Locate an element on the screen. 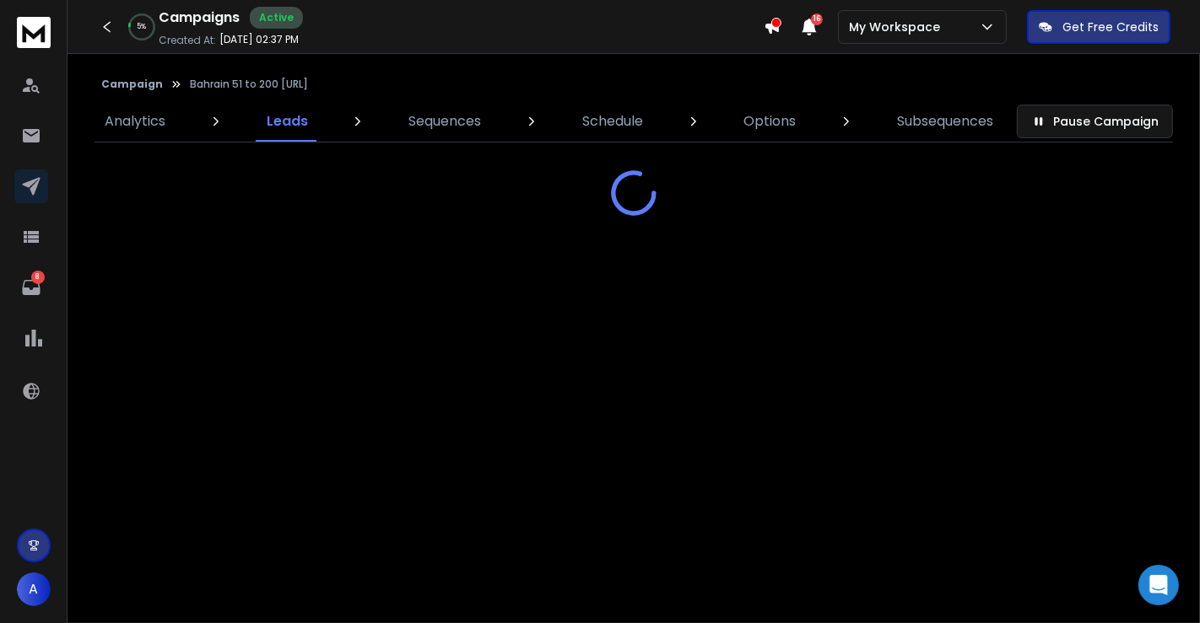 The image size is (1200, 623). p: Sequences is located at coordinates (445, 121).